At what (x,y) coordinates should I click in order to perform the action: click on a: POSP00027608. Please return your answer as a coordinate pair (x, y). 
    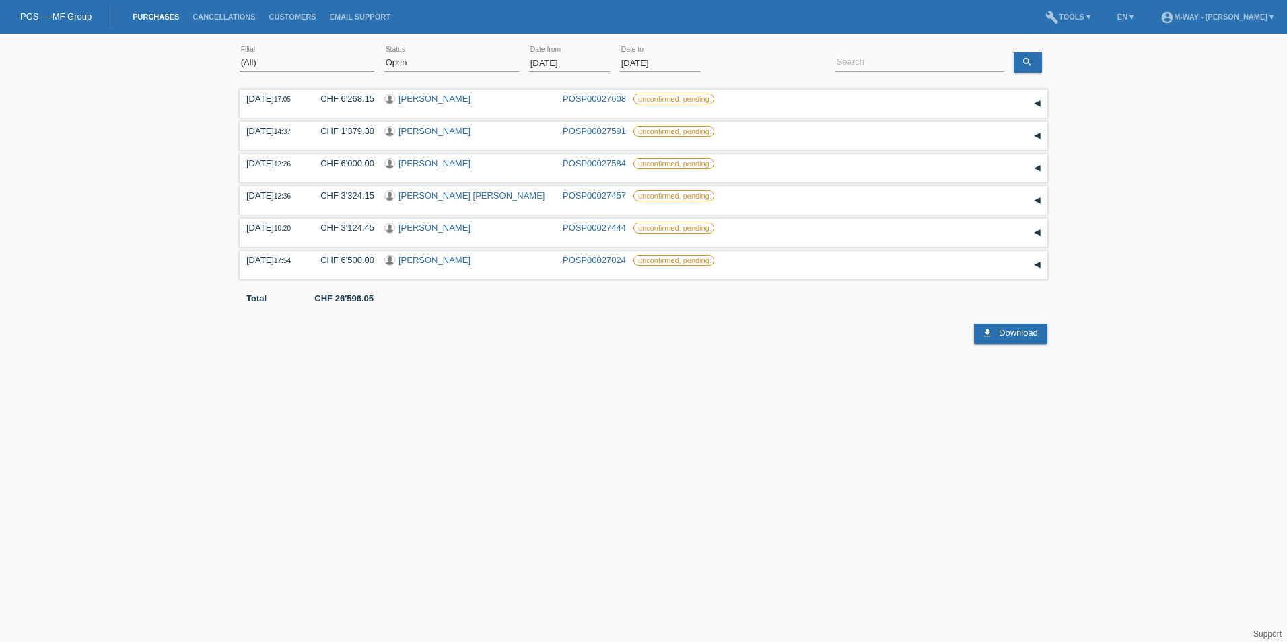
    Looking at the image, I should click on (594, 98).